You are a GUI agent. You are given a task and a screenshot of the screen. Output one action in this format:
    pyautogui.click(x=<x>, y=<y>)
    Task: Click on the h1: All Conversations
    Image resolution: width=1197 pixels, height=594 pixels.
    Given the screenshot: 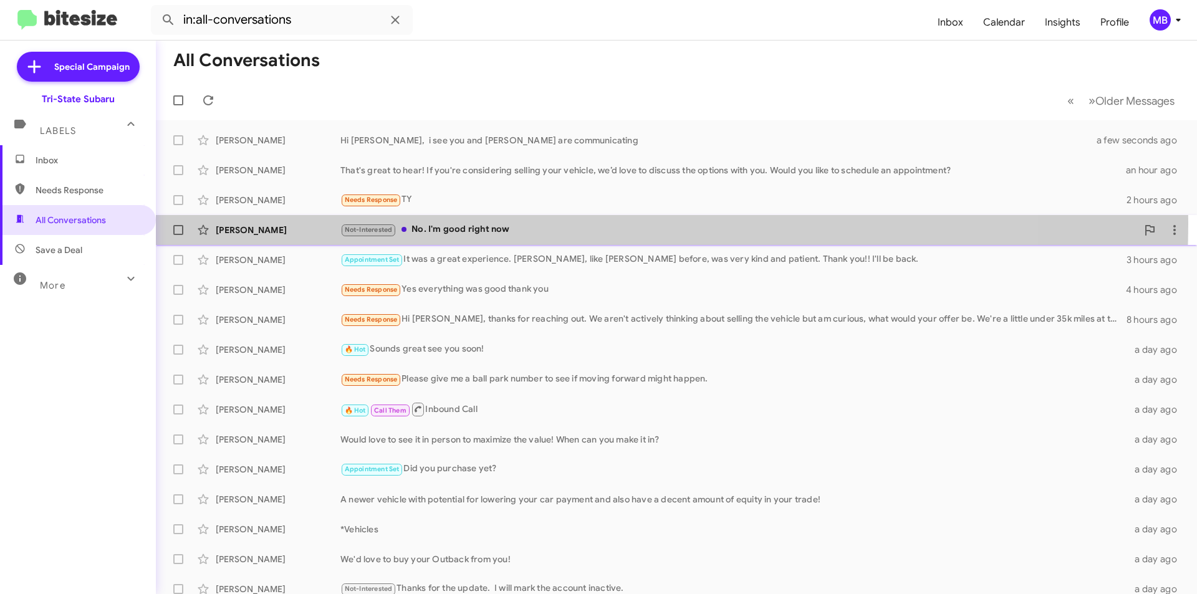 What is the action you would take?
    pyautogui.click(x=246, y=60)
    